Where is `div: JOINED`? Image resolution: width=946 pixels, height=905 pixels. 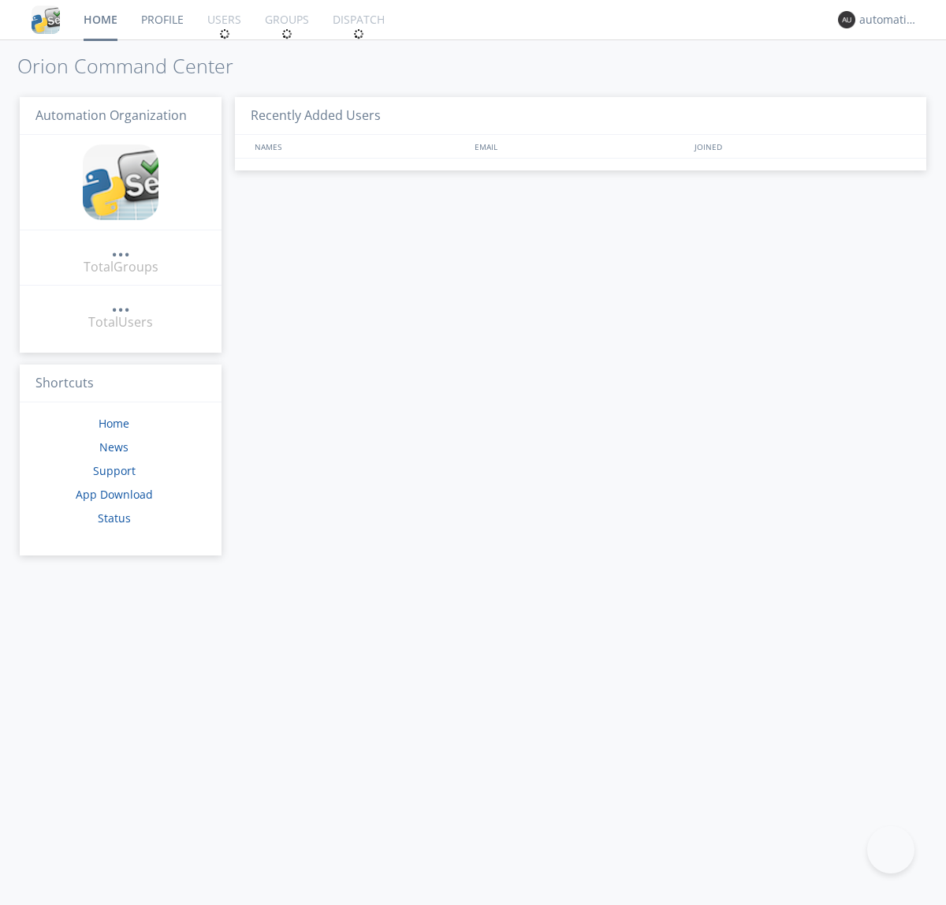
div: JOINED is located at coordinates (801, 146).